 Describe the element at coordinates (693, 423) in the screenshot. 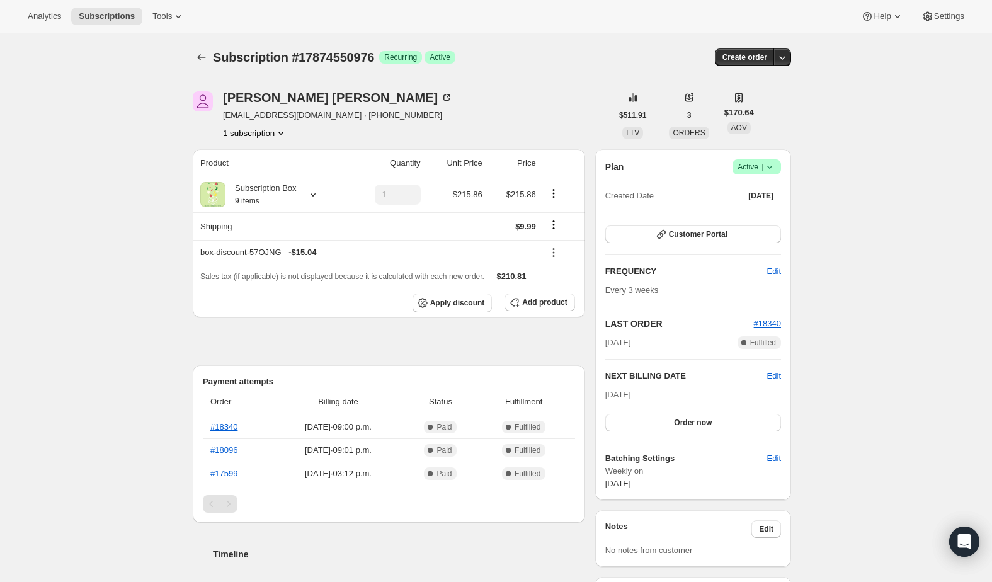

I see `span: Order now` at that location.